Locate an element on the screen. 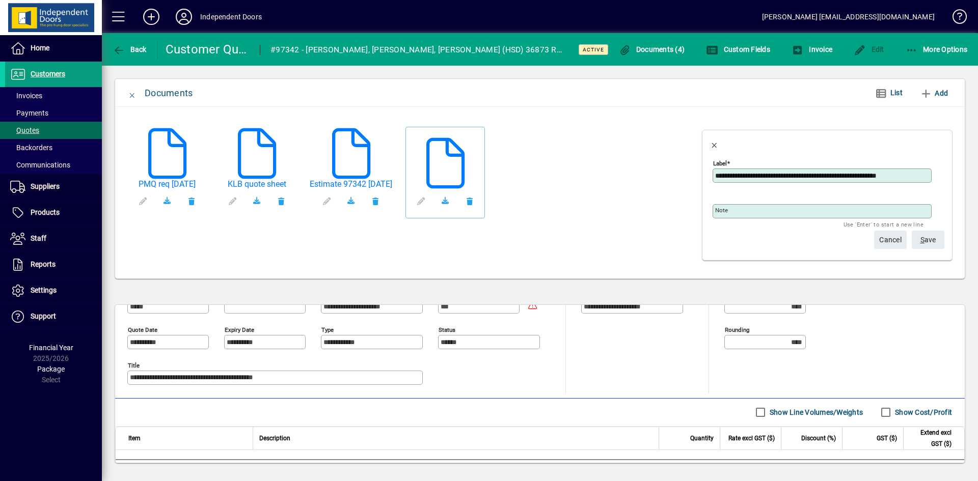  a: Home is located at coordinates (53, 48).